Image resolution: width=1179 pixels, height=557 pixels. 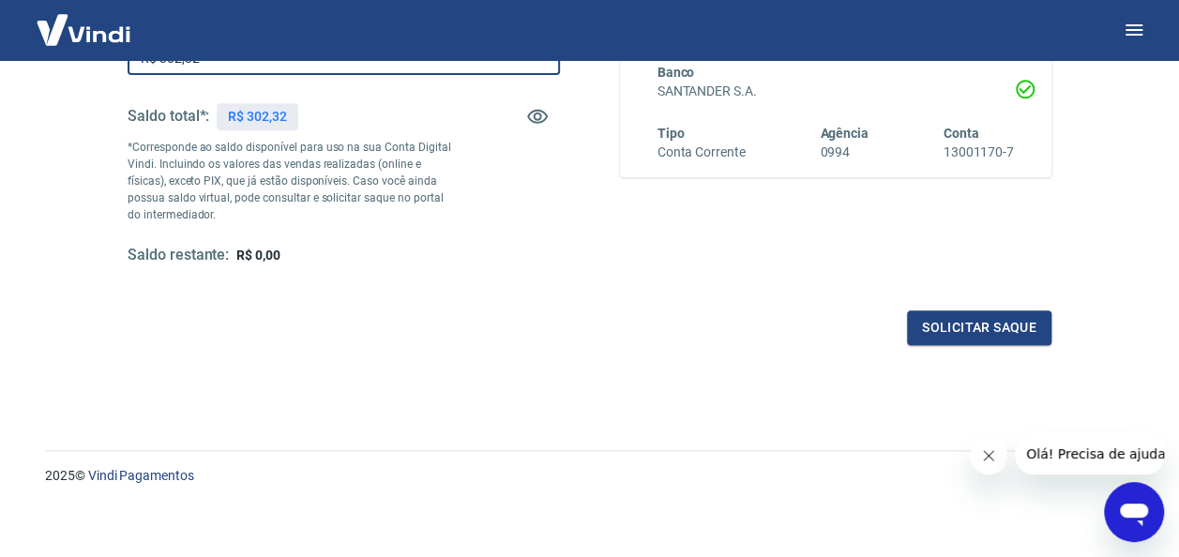 What do you see at coordinates (836, 91) in the screenshot?
I see `h6: SANTANDER S.A.` at bounding box center [836, 91].